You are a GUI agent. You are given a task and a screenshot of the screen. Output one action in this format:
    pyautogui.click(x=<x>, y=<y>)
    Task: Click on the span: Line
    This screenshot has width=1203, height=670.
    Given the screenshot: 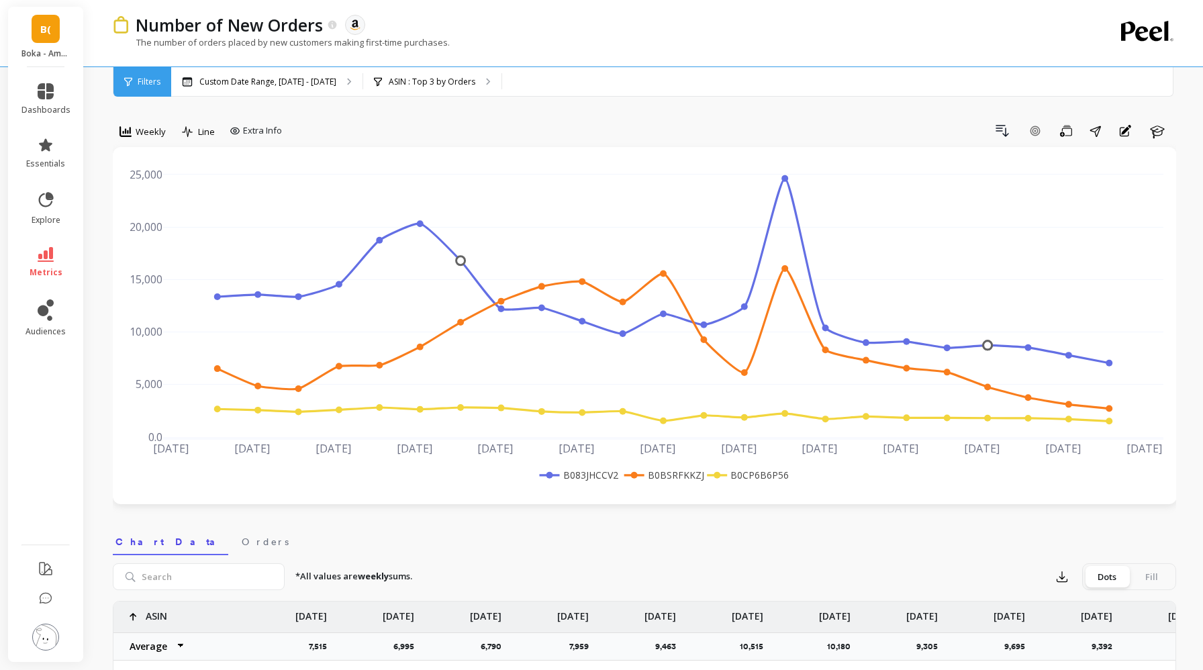 What is the action you would take?
    pyautogui.click(x=206, y=132)
    